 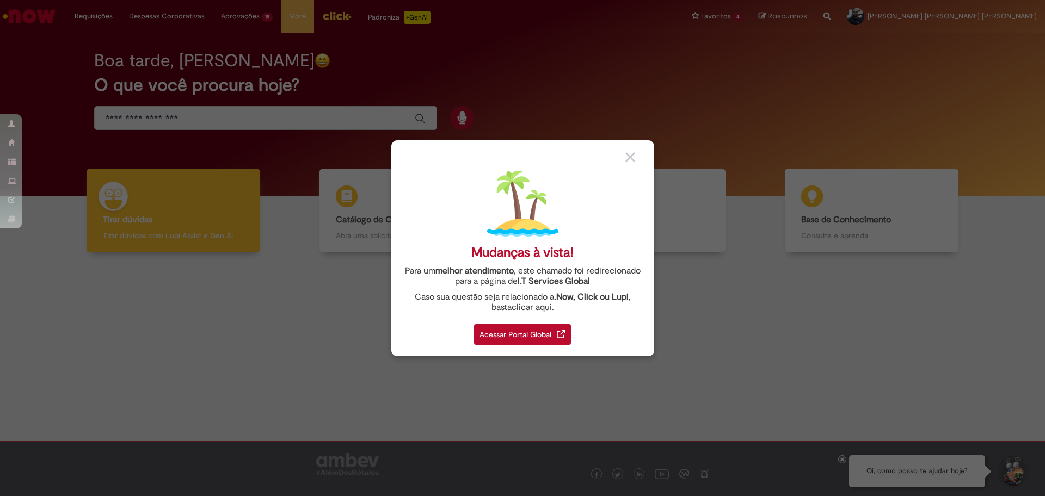 What do you see at coordinates (532, 304) in the screenshot?
I see `a: clicar aqui` at bounding box center [532, 304].